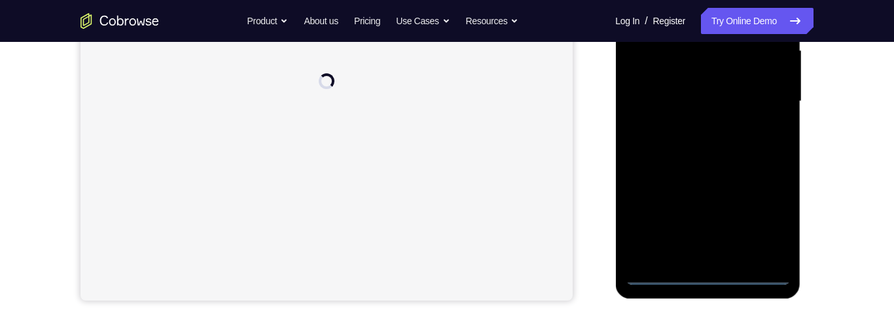 Image resolution: width=894 pixels, height=332 pixels. I want to click on a: Pricing, so click(367, 21).